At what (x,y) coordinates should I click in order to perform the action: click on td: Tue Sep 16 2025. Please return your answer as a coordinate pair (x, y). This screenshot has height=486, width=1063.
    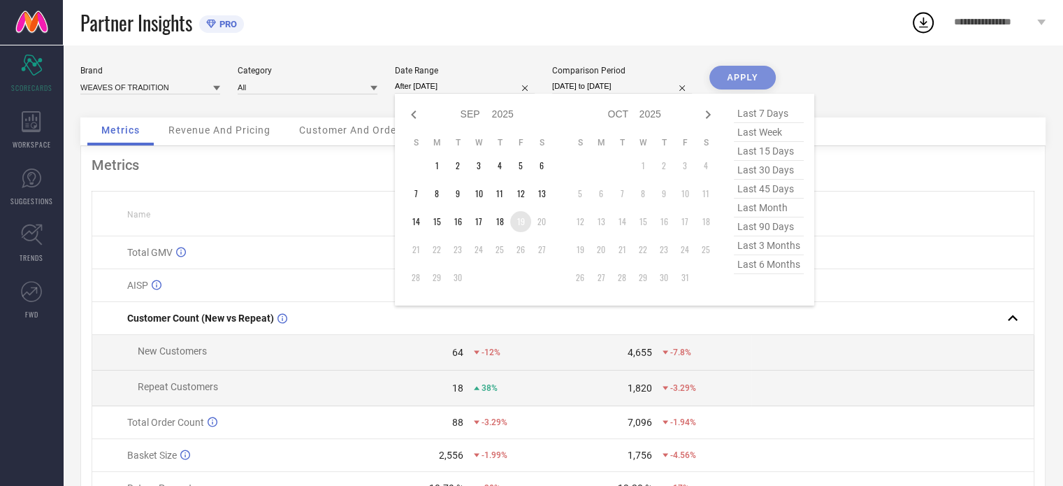
    Looking at the image, I should click on (458, 222).